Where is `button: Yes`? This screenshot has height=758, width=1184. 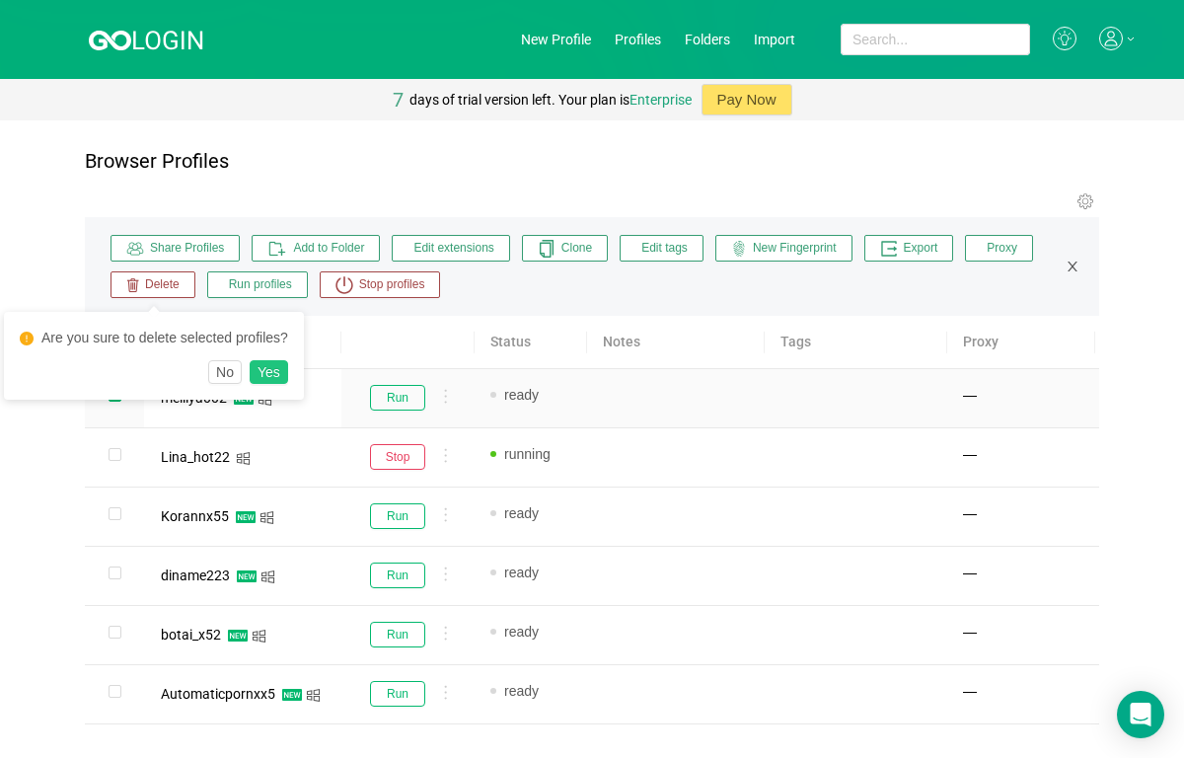
button: Yes is located at coordinates (268, 372).